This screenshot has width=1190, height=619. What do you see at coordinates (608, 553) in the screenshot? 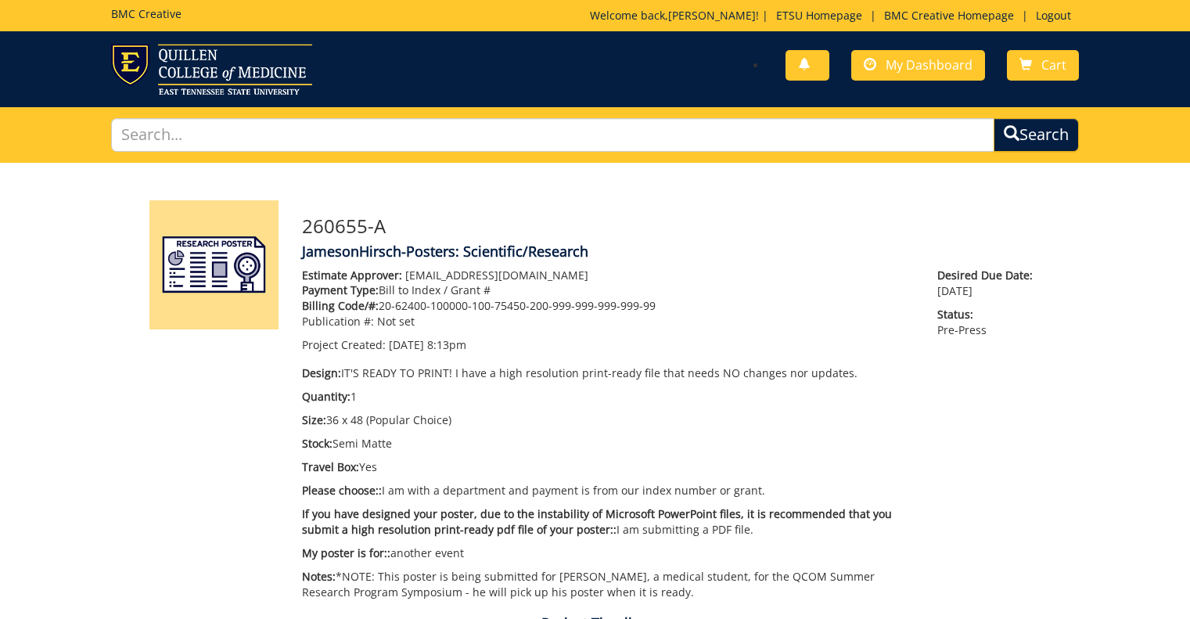
I see `p: another event` at bounding box center [608, 553].